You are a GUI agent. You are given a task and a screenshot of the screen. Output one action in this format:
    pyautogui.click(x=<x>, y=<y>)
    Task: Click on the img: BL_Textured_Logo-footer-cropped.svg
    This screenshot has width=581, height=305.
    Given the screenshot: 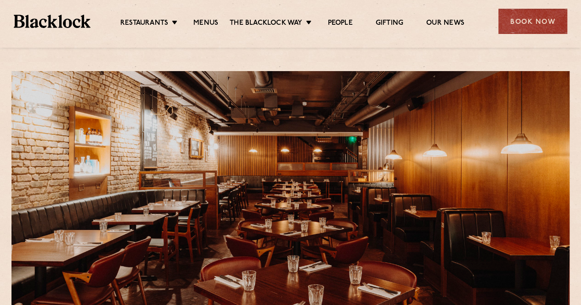 What is the action you would take?
    pyautogui.click(x=52, y=21)
    